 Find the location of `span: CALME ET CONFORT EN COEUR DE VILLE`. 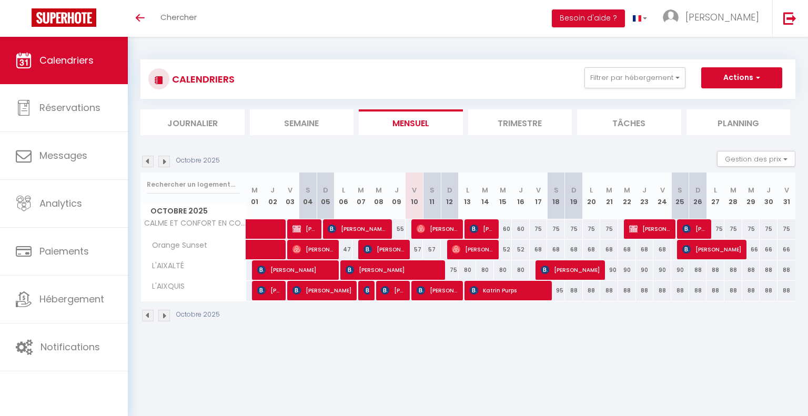

span: CALME ET CONFORT EN COEUR DE VILLE is located at coordinates (195, 223).